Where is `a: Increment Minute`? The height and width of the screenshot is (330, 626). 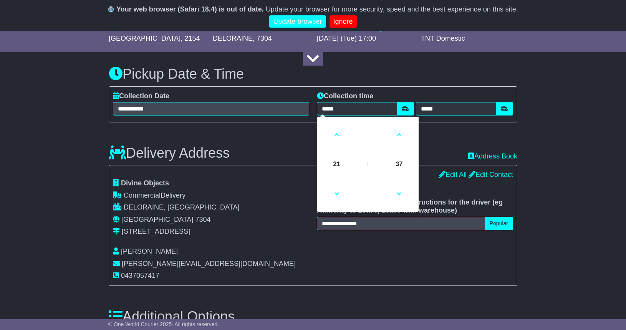 a: Increment Minute is located at coordinates (399, 135).